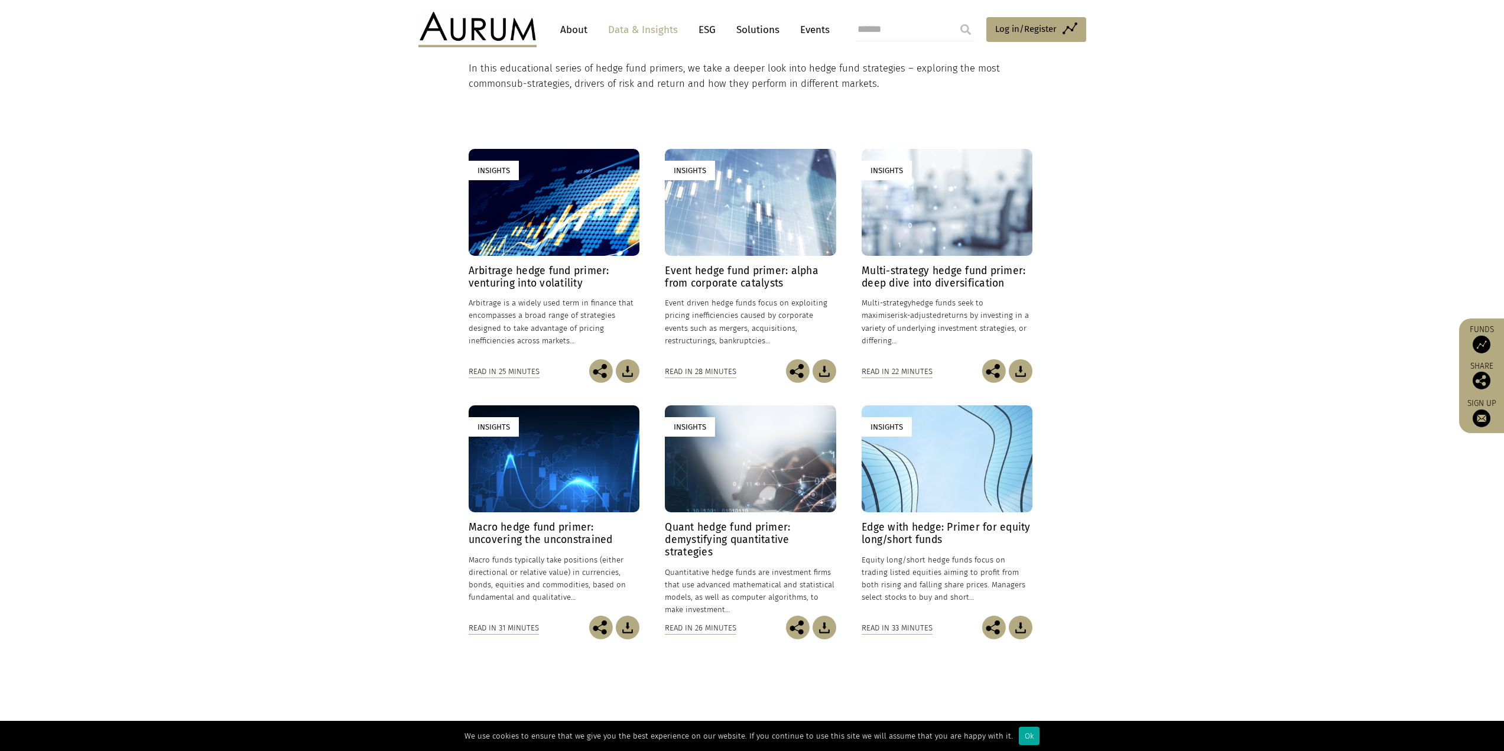 Image resolution: width=1504 pixels, height=751 pixels. What do you see at coordinates (574, 30) in the screenshot?
I see `a: About` at bounding box center [574, 30].